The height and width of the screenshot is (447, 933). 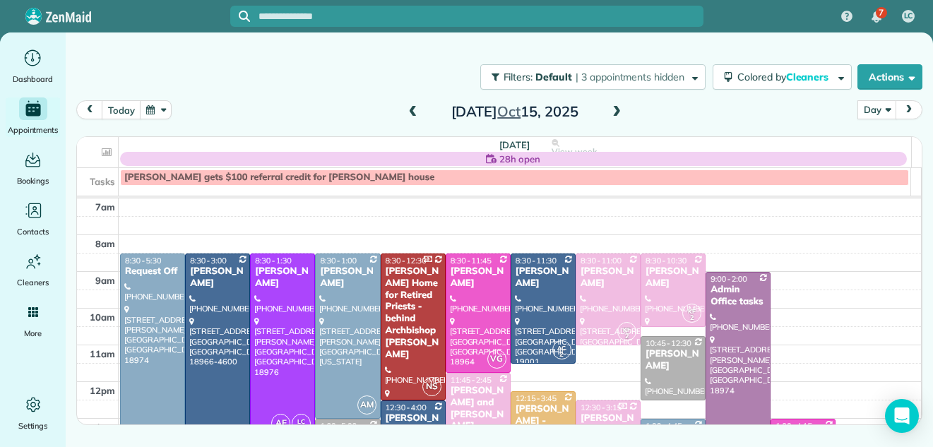 I want to click on span: 8:30 - 11:00, so click(x=601, y=261).